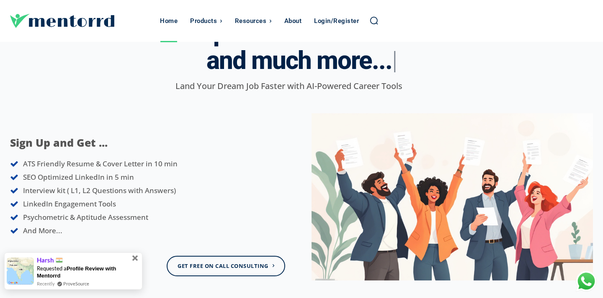  Describe the element at coordinates (299, 60) in the screenshot. I see `span: and much more...` at that location.